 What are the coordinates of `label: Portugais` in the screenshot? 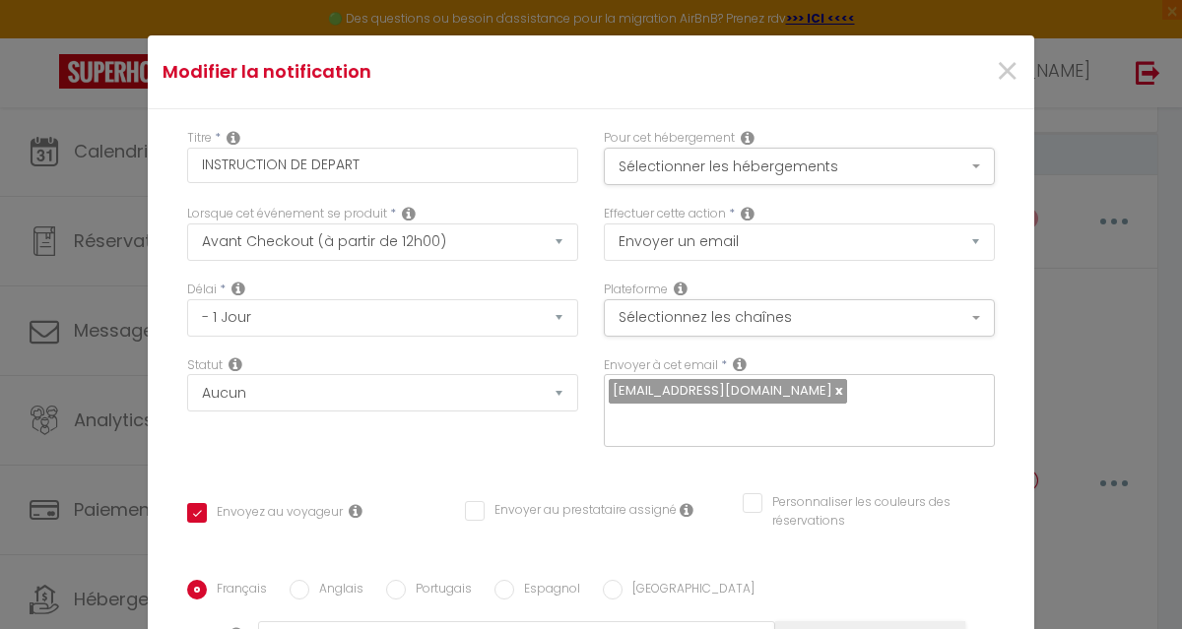 It's located at (438, 591).